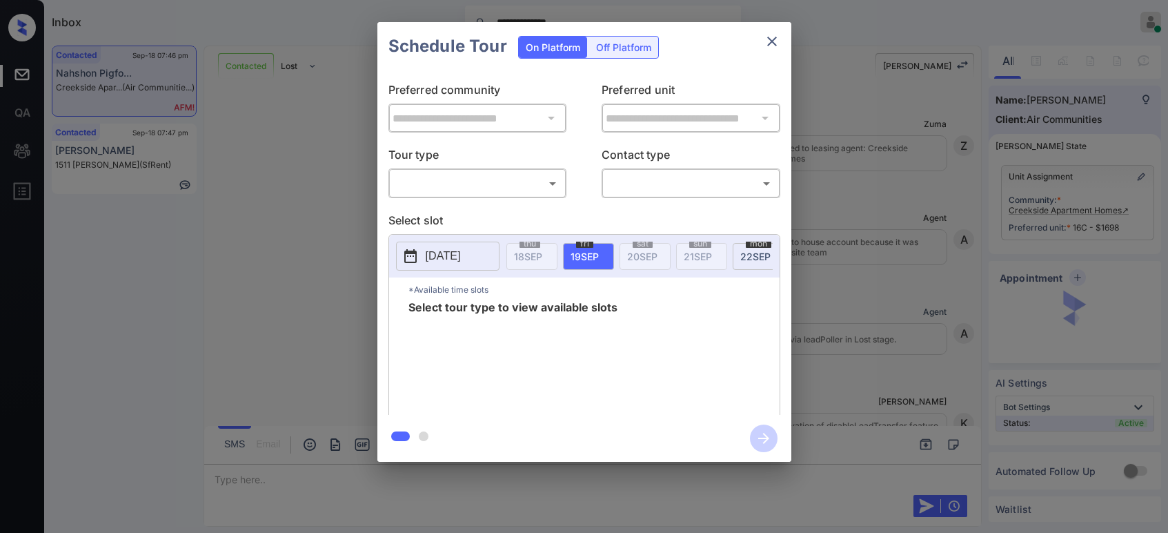  I want to click on p: Preferred community, so click(477, 92).